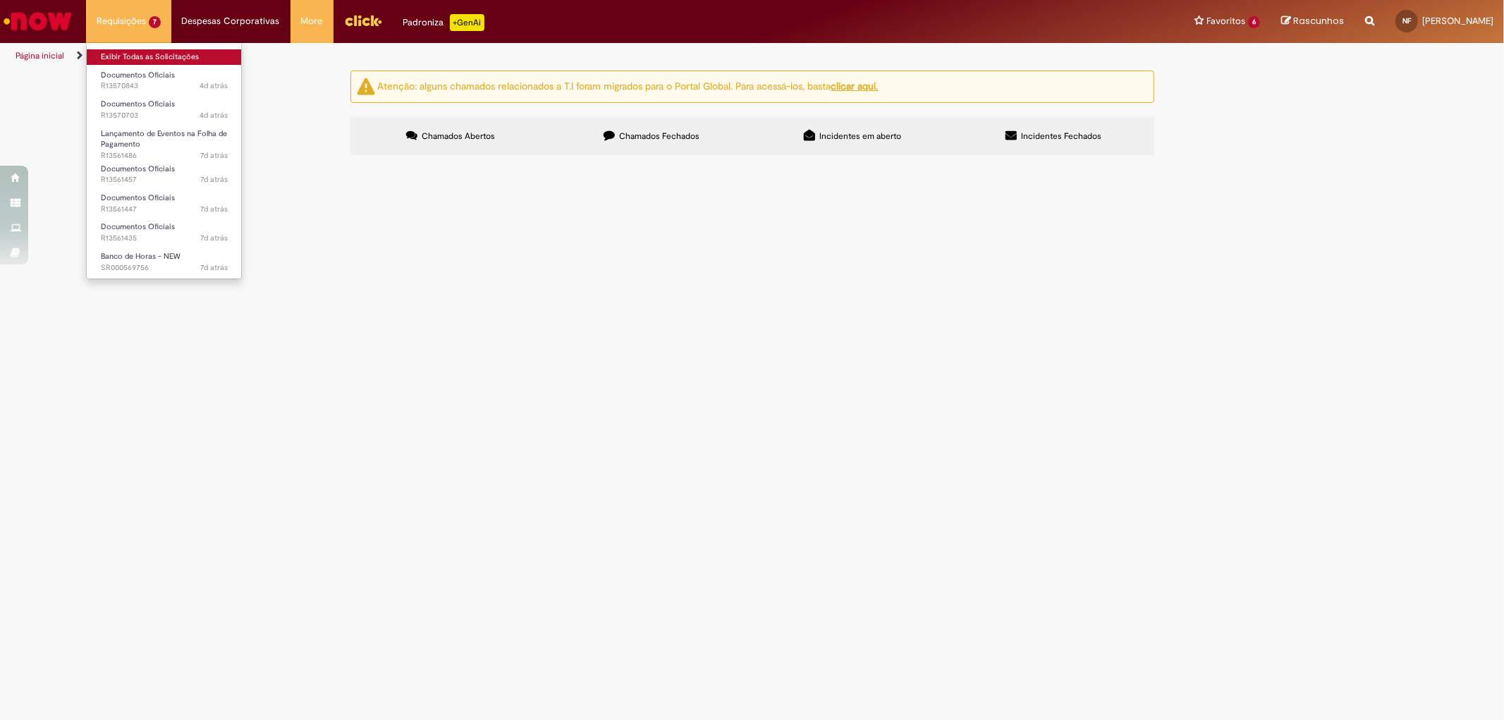 Image resolution: width=1504 pixels, height=720 pixels. What do you see at coordinates (1225, 21) in the screenshot?
I see `span: Favoritos` at bounding box center [1225, 21].